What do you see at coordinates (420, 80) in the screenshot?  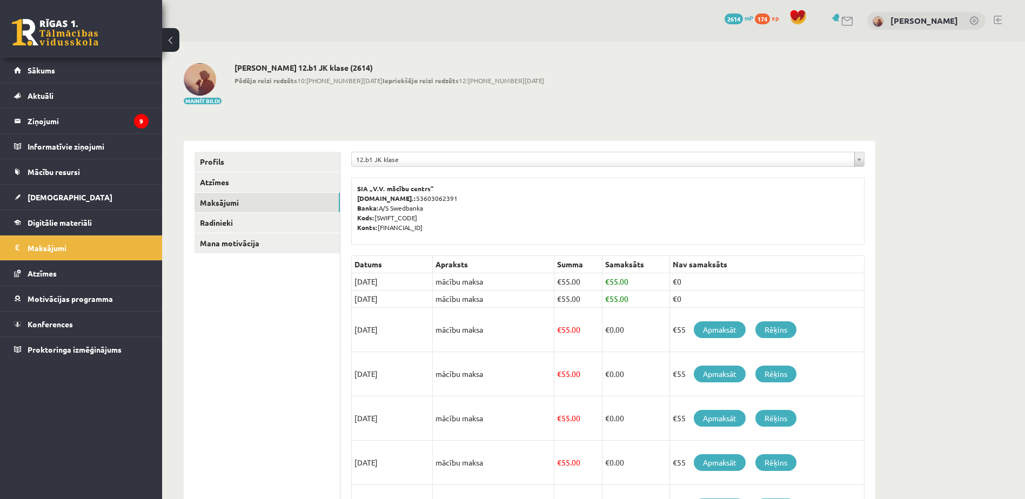 I see `b: Iepriekšējo reizi redzēts` at bounding box center [420, 80].